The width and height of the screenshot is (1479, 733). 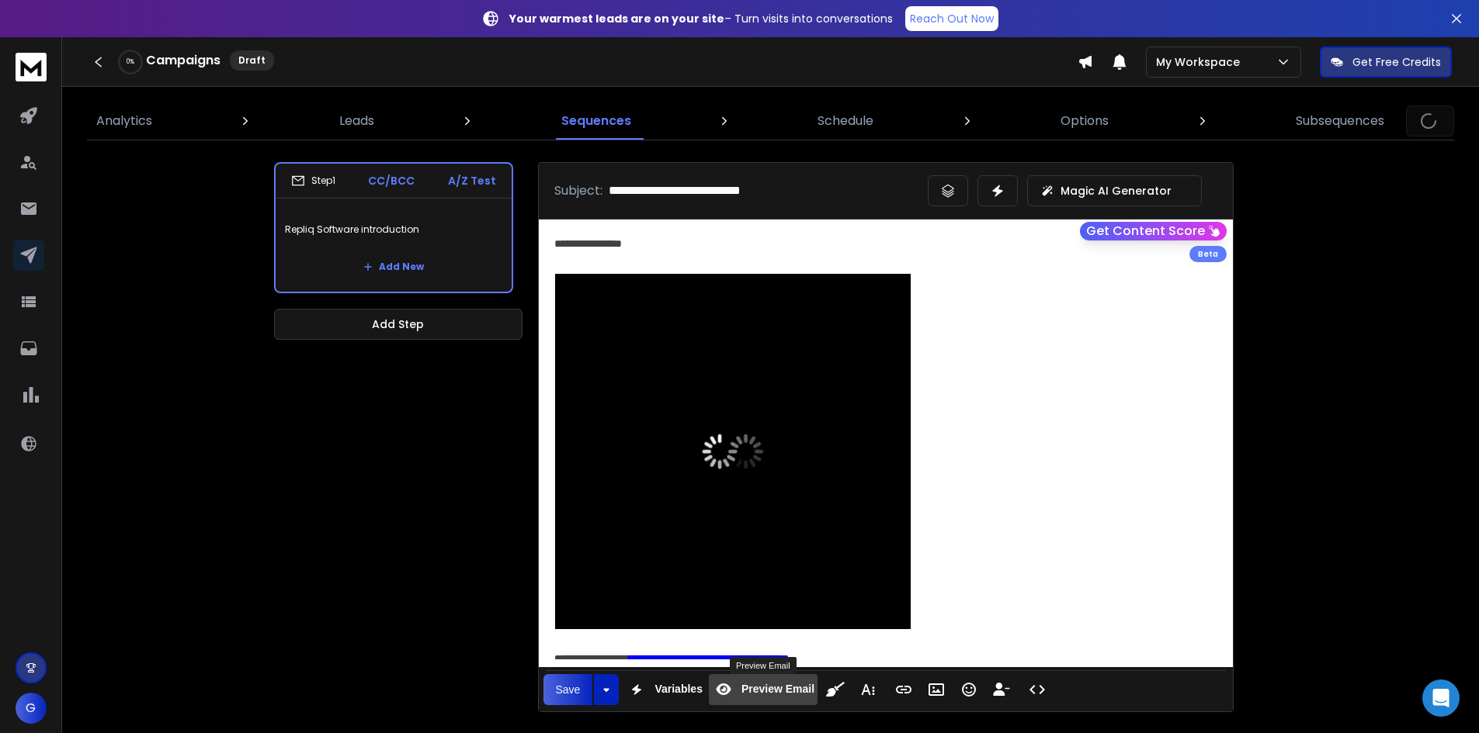 I want to click on button: Insert Unsubscribe Link, so click(x=1001, y=690).